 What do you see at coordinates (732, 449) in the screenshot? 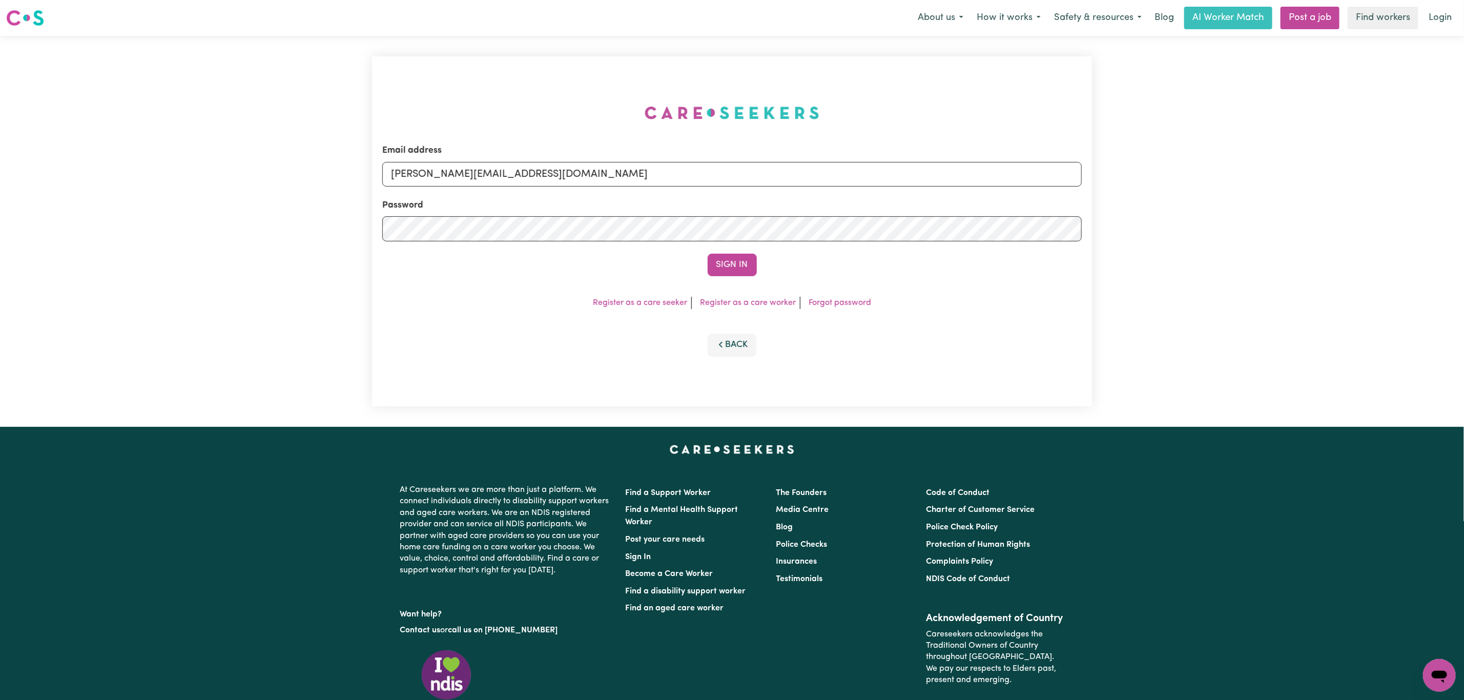
I see `a: Careseekers home page` at bounding box center [732, 449].